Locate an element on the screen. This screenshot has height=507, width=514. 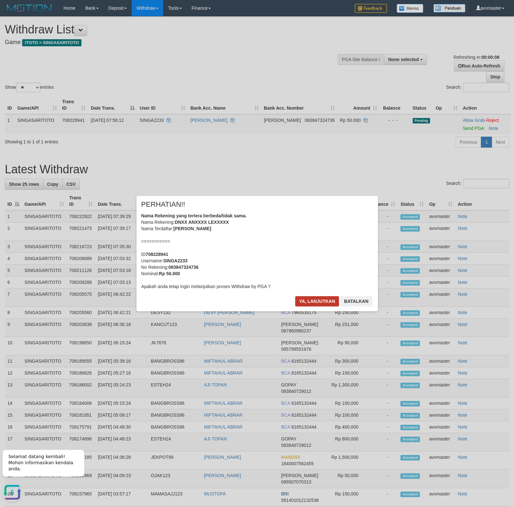
b: 708228941 is located at coordinates (157, 255).